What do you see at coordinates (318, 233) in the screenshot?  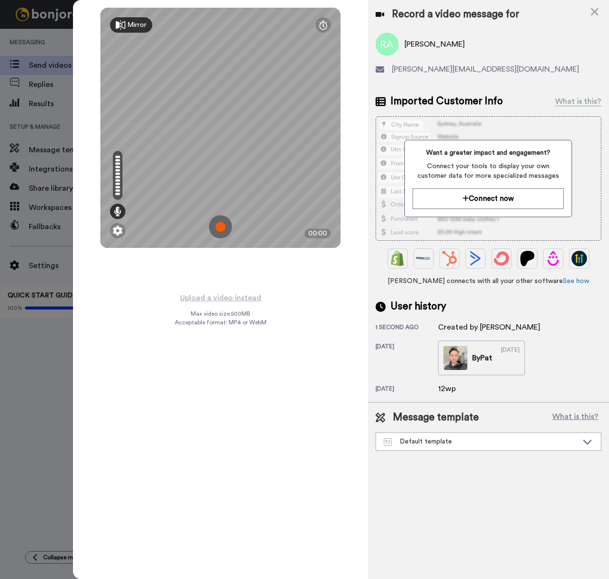 I see `div: 00:00` at bounding box center [318, 233].